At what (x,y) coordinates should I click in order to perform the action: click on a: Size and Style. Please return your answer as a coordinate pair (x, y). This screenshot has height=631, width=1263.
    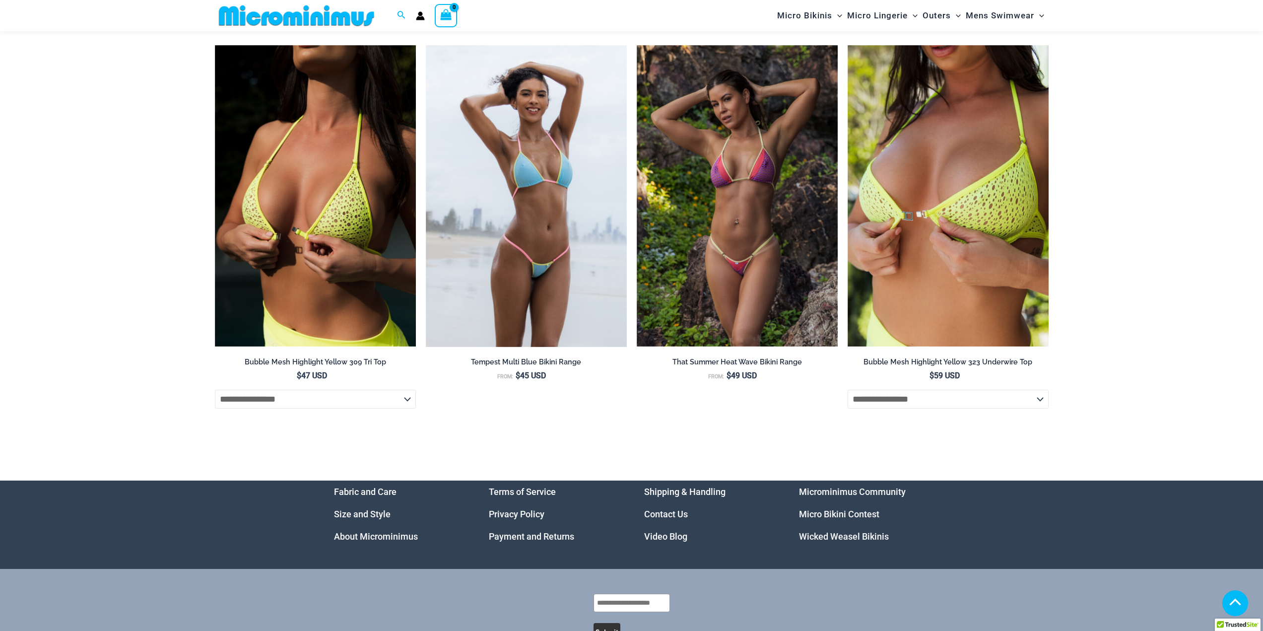
    Looking at the image, I should click on (362, 514).